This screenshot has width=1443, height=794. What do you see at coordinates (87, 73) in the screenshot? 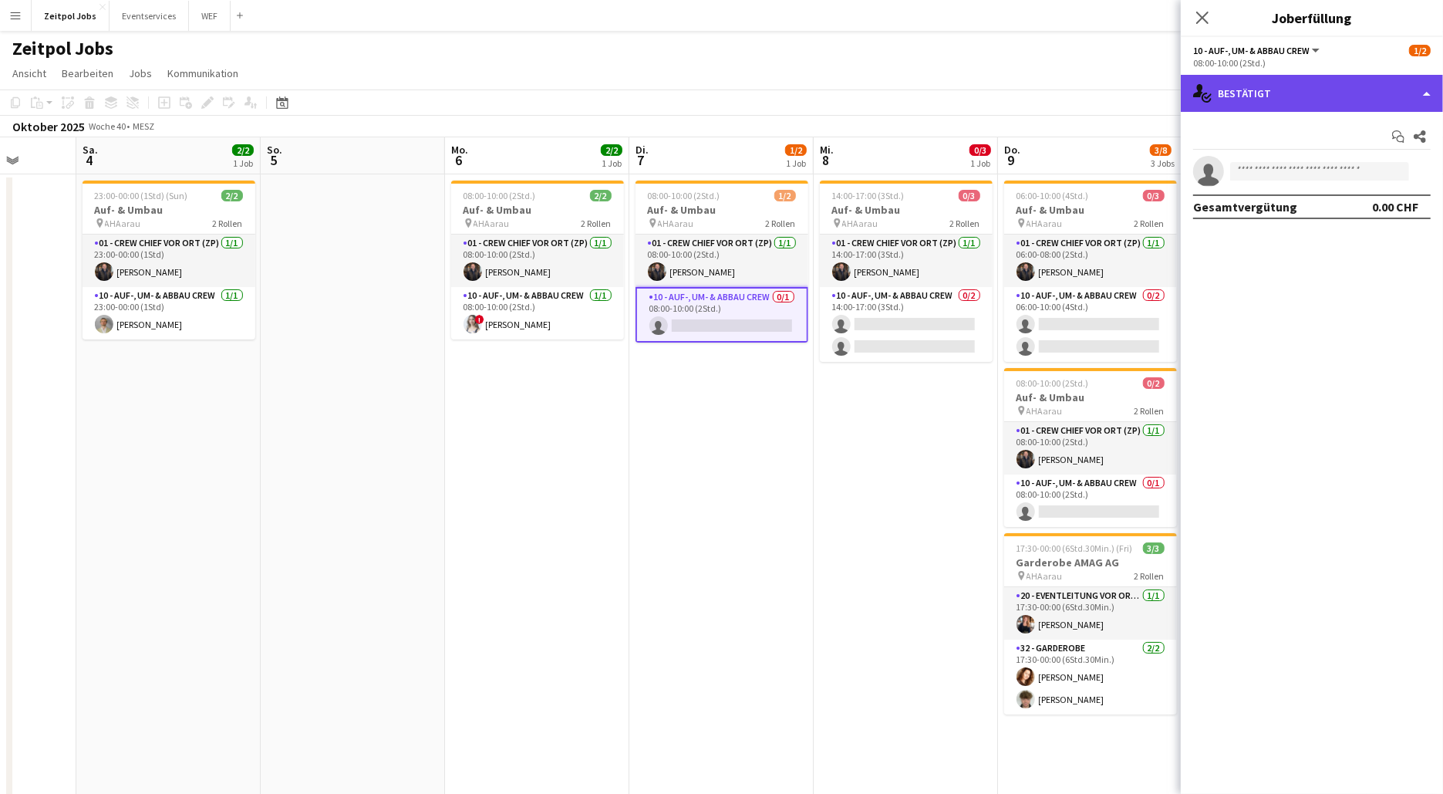
I see `span: Bearbeiten` at bounding box center [87, 73].